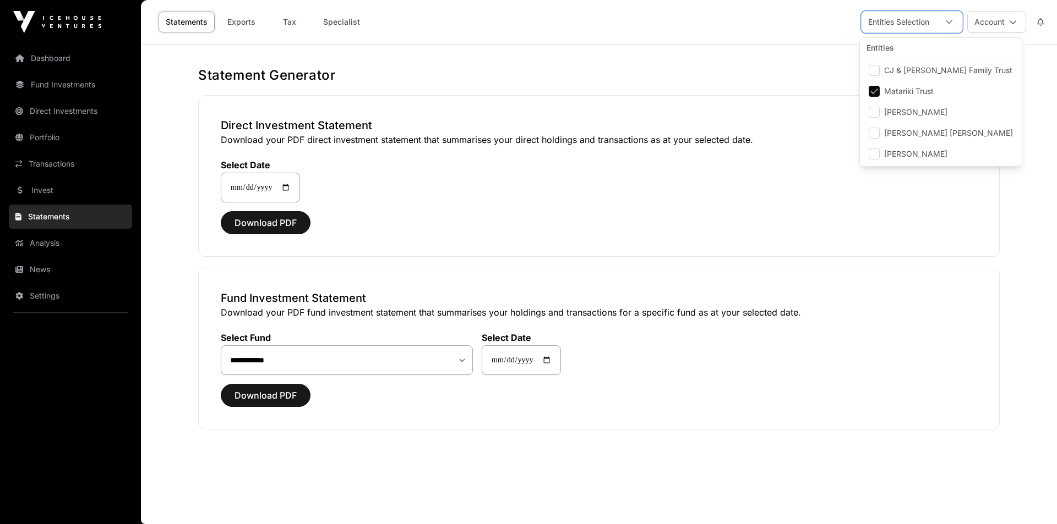 The height and width of the screenshot is (524, 1057). Describe the element at coordinates (341, 22) in the screenshot. I see `a: Specialist` at that location.